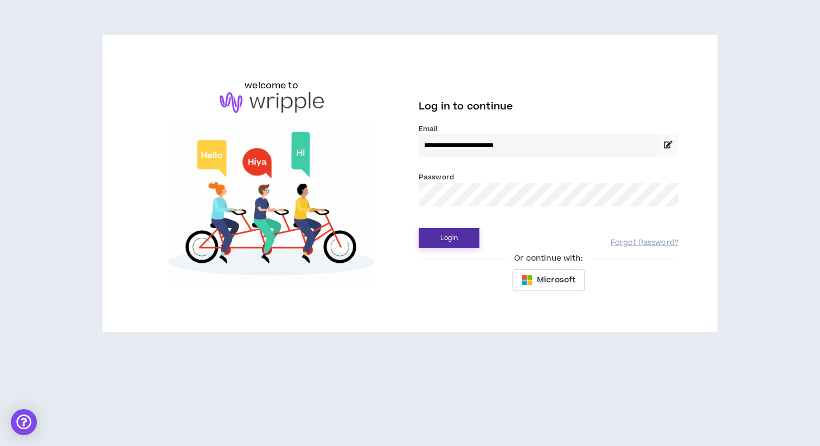 The image size is (820, 446). What do you see at coordinates (436, 177) in the screenshot?
I see `label: Password` at bounding box center [436, 177].